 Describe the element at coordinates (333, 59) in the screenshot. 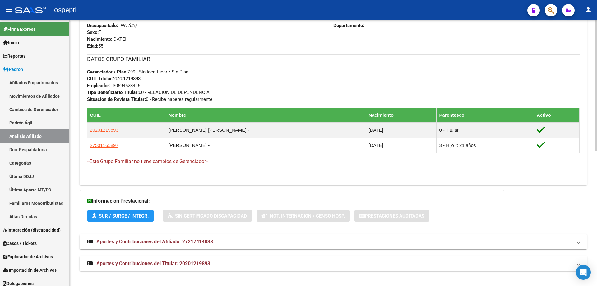

I see `h3: DATOS GRUPO FAMILIAR` at that location.